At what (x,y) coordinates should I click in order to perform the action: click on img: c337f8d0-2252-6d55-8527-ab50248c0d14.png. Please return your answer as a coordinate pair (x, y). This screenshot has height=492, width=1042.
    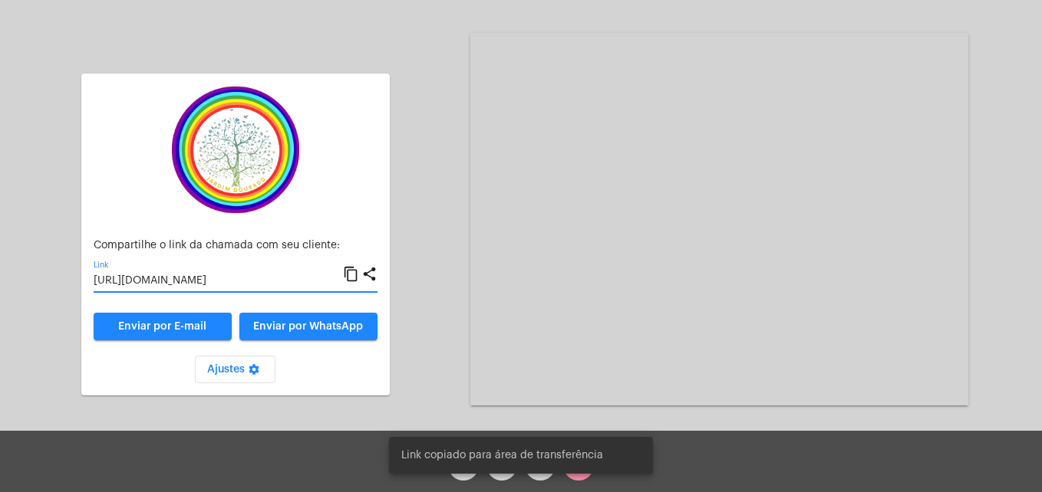
    Looking at the image, I should click on (235, 150).